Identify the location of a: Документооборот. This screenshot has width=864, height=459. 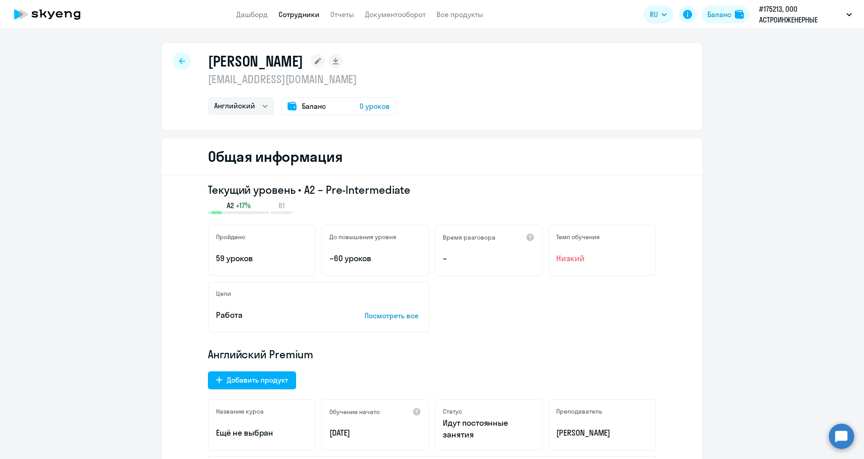
(395, 14).